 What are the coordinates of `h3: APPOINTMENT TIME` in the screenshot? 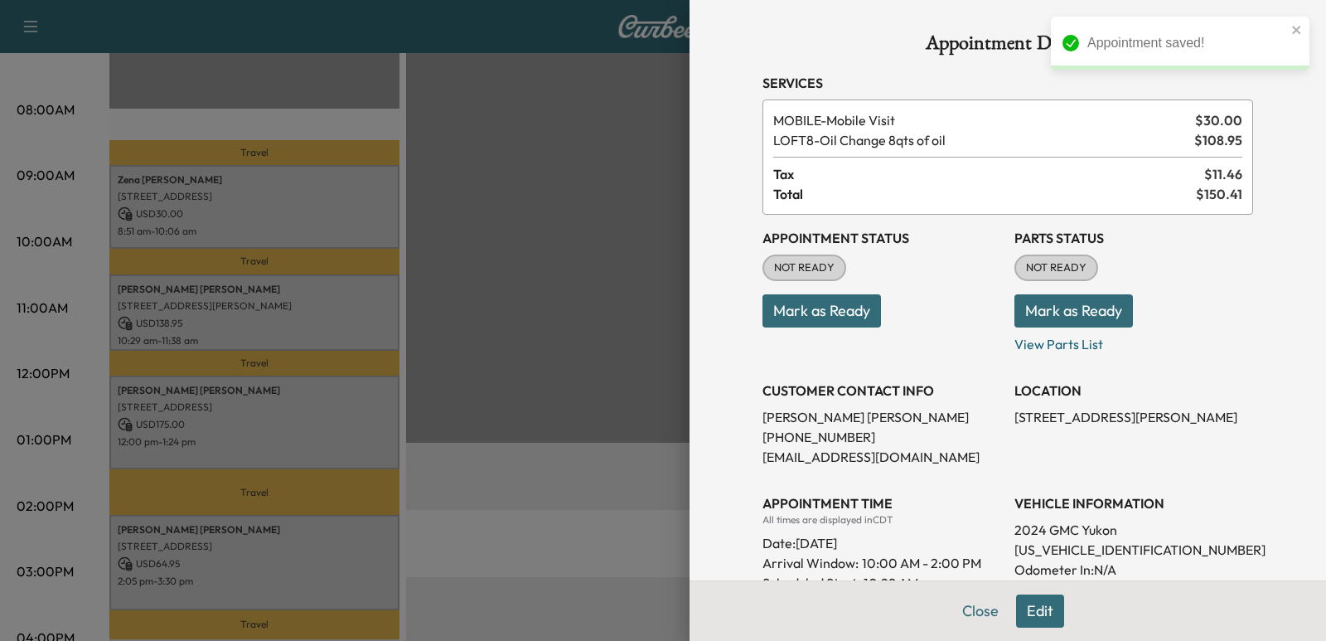 It's located at (882, 503).